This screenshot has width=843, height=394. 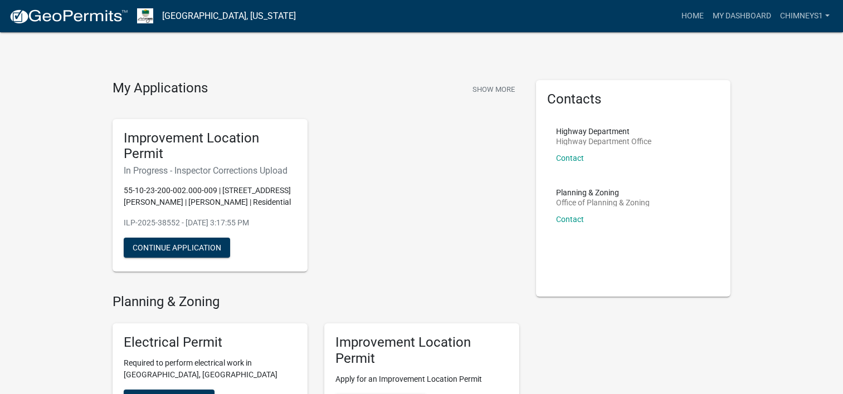 What do you see at coordinates (422, 379) in the screenshot?
I see `p: Apply for an Improvement Location Permit` at bounding box center [422, 379].